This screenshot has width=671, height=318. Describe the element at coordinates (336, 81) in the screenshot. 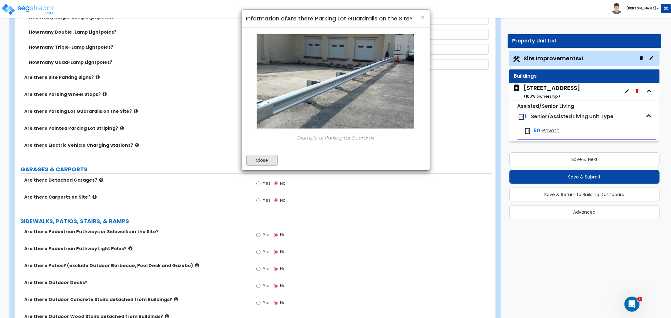

I see `img: 13.JPG` at that location.